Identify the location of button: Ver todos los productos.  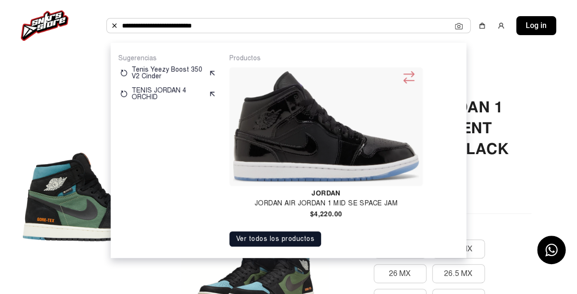
(275, 239).